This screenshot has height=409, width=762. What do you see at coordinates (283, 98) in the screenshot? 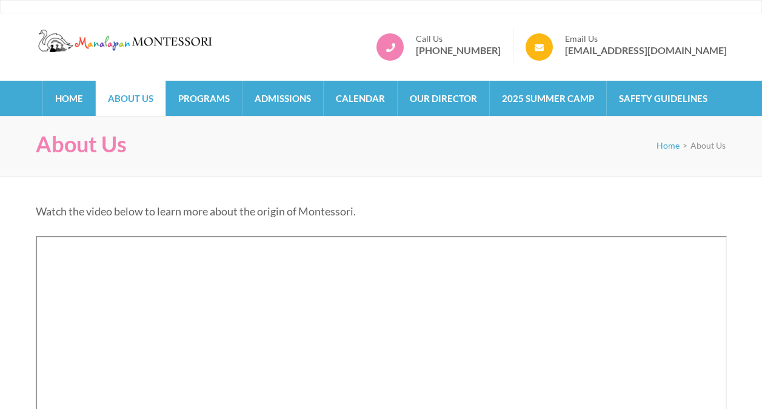
I see `a: Admissions` at bounding box center [283, 98].